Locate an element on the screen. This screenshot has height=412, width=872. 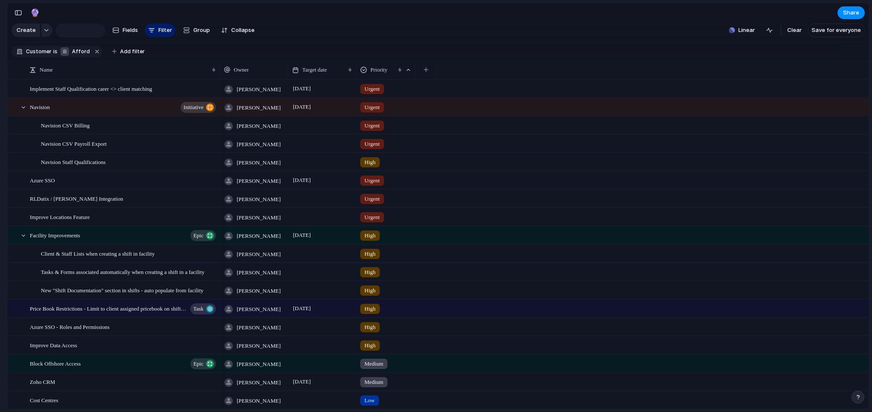
button: Share is located at coordinates (851, 13).